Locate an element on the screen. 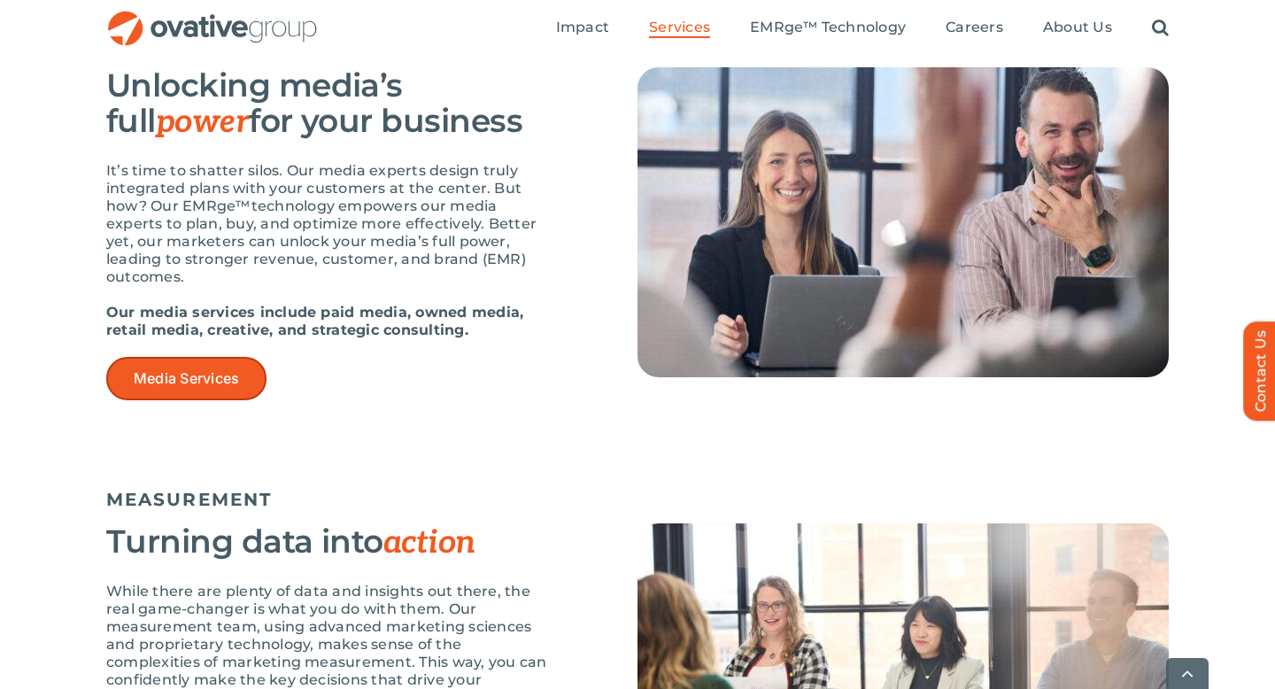  a: Media Services is located at coordinates (186, 378).